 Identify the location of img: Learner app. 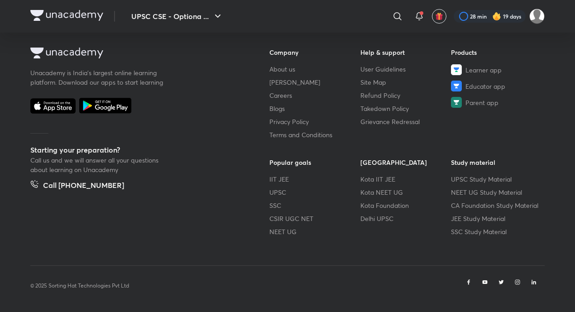
(456, 70).